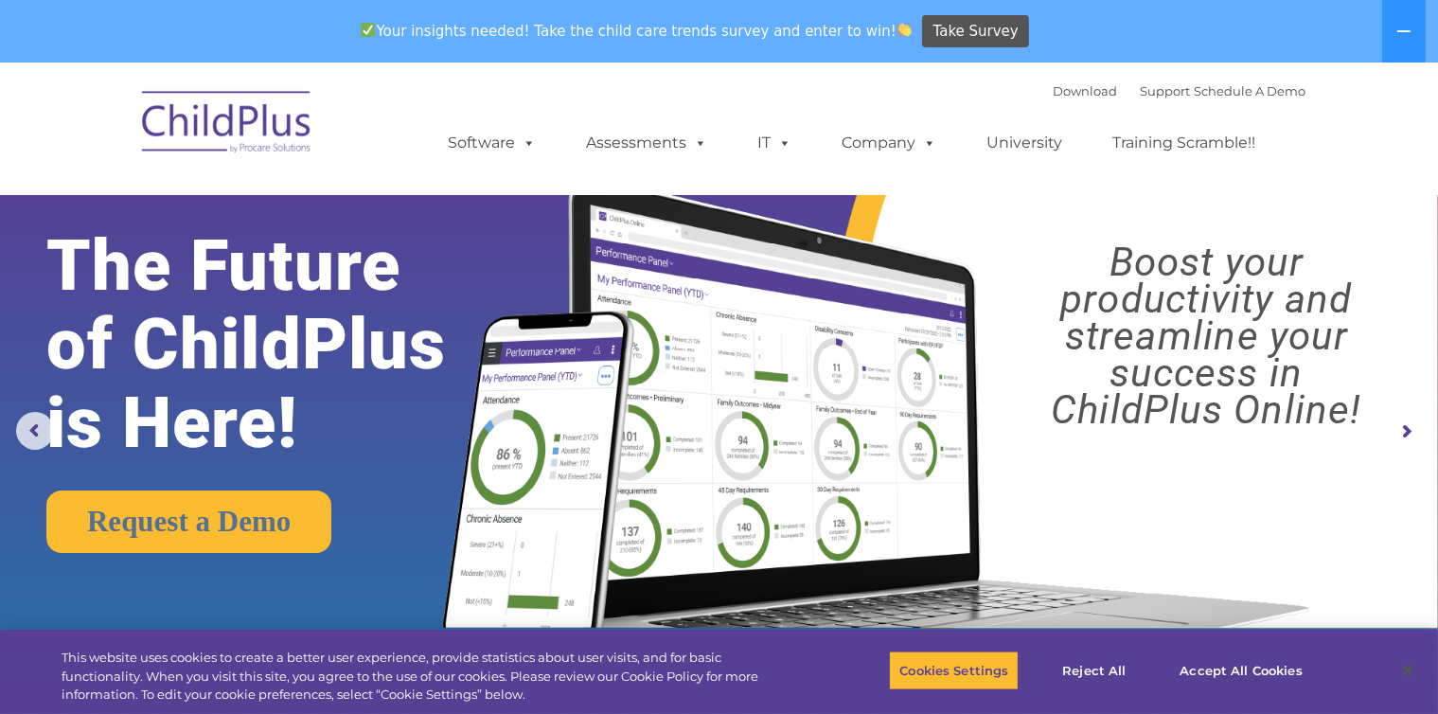 Image resolution: width=1438 pixels, height=714 pixels. I want to click on a: Schedule A Demo, so click(1251, 91).